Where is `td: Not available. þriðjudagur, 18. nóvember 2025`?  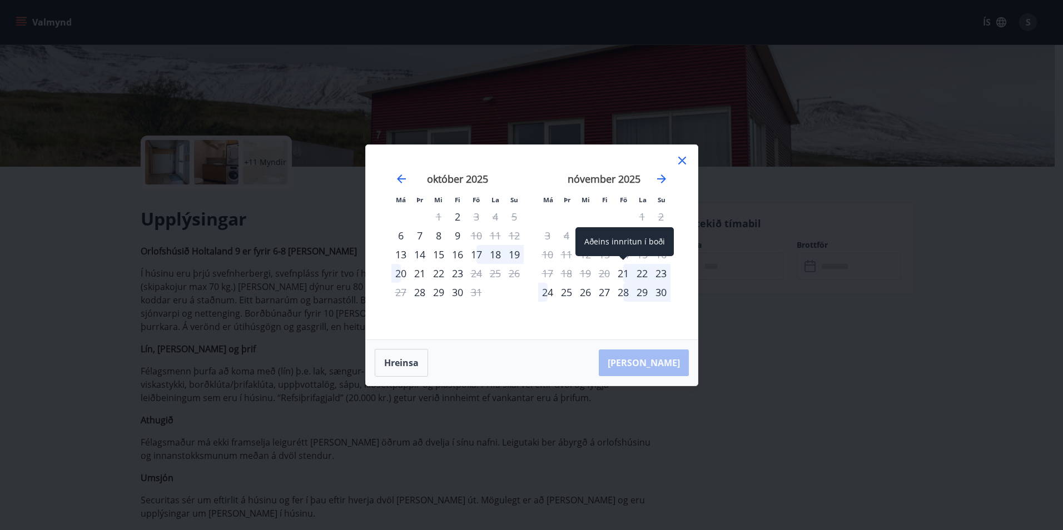 td: Not available. þriðjudagur, 18. nóvember 2025 is located at coordinates (566, 274).